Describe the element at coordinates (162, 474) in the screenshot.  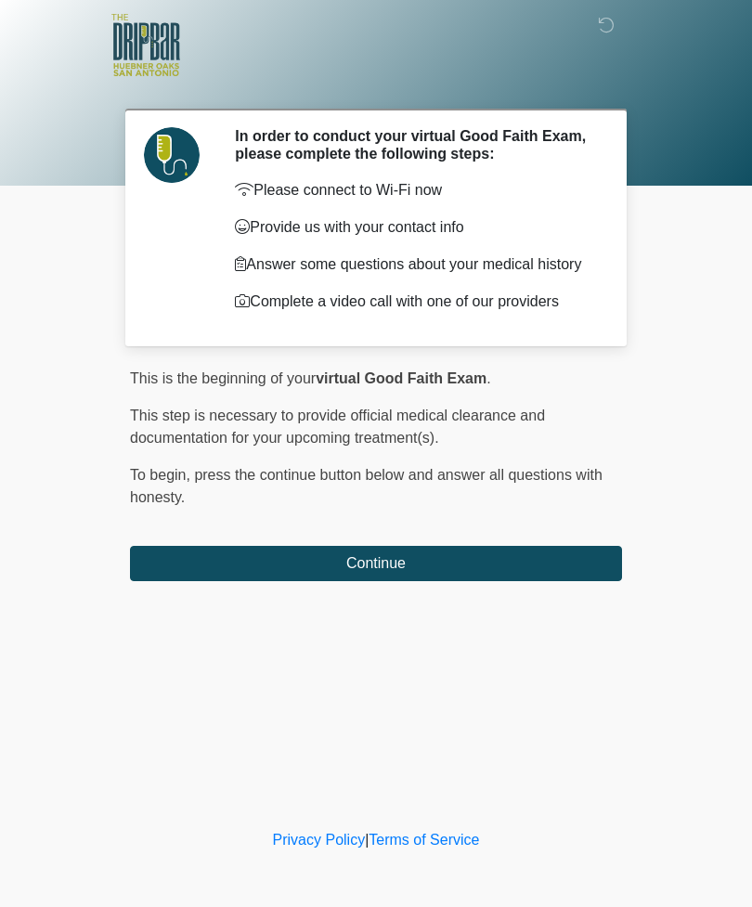
I see `span: To begin,` at that location.